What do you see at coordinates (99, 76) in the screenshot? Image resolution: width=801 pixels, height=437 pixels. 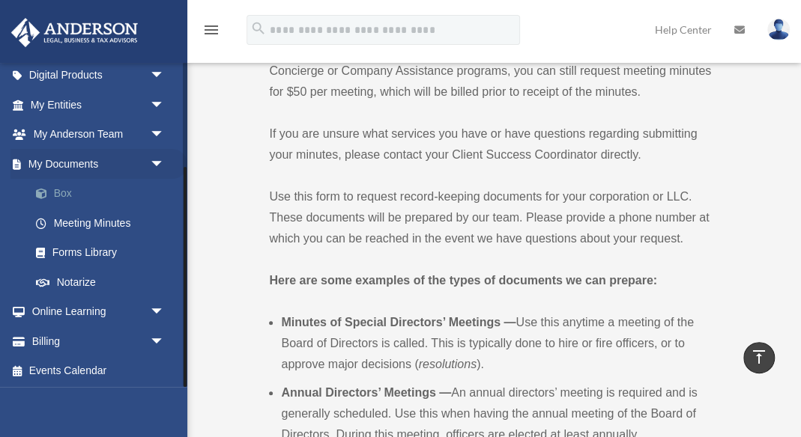 I see `a: Digital Productsarrow_drop_down` at bounding box center [99, 76].